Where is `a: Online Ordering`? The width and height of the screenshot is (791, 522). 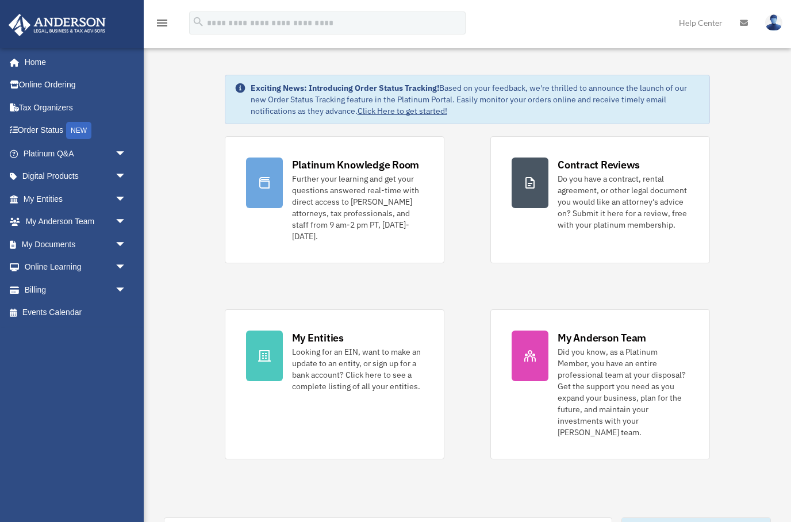
a: Online Ordering is located at coordinates (76, 85).